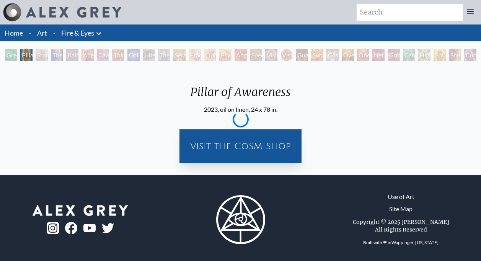 Image resolution: width=481 pixels, height=261 pixels. What do you see at coordinates (42, 55) in the screenshot?
I see `div: Study for the Great Turn` at bounding box center [42, 55].